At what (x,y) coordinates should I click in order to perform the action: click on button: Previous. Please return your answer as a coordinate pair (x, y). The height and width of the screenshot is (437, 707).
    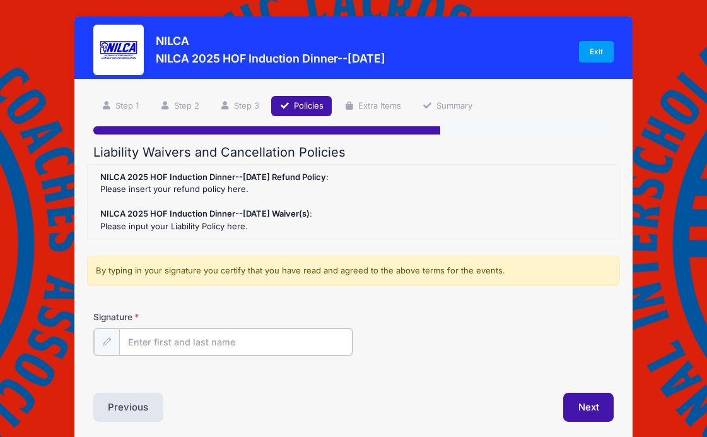
    Looking at the image, I should click on (129, 407).